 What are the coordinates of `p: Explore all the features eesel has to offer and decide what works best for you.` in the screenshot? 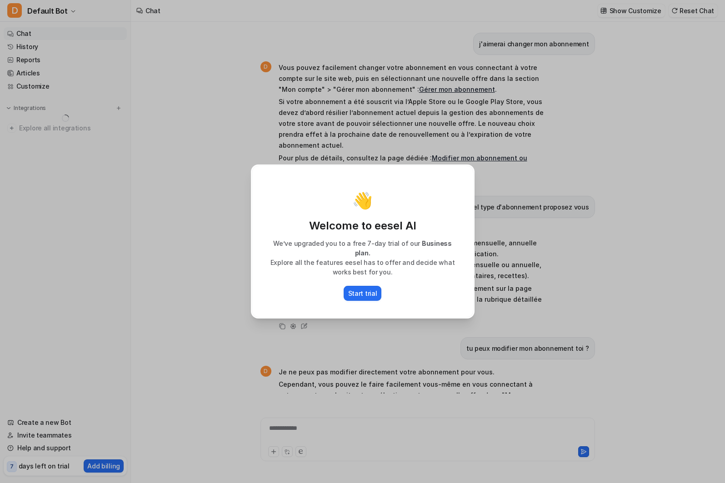 It's located at (363, 267).